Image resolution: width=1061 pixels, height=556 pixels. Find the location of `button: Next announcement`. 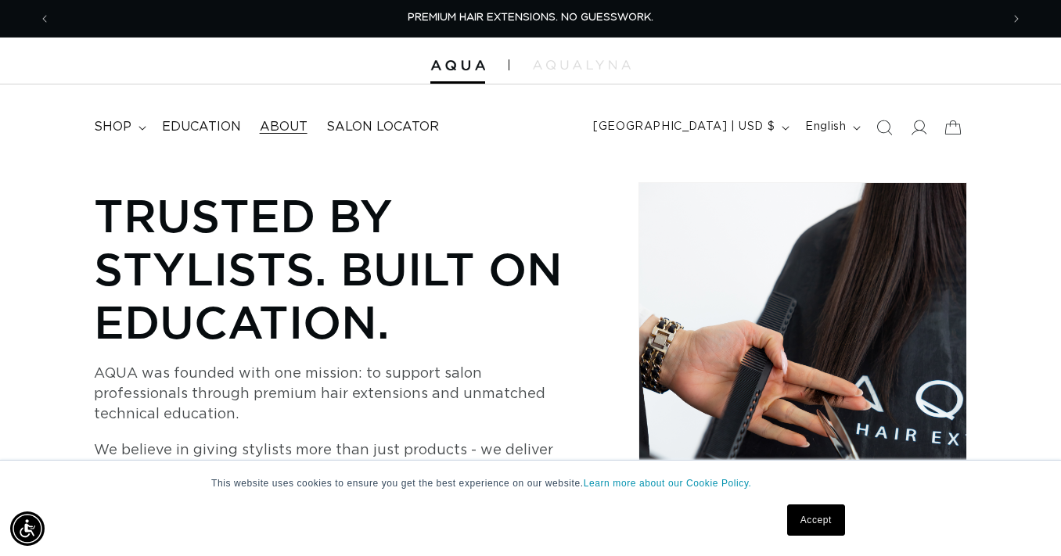

button: Next announcement is located at coordinates (1016, 19).